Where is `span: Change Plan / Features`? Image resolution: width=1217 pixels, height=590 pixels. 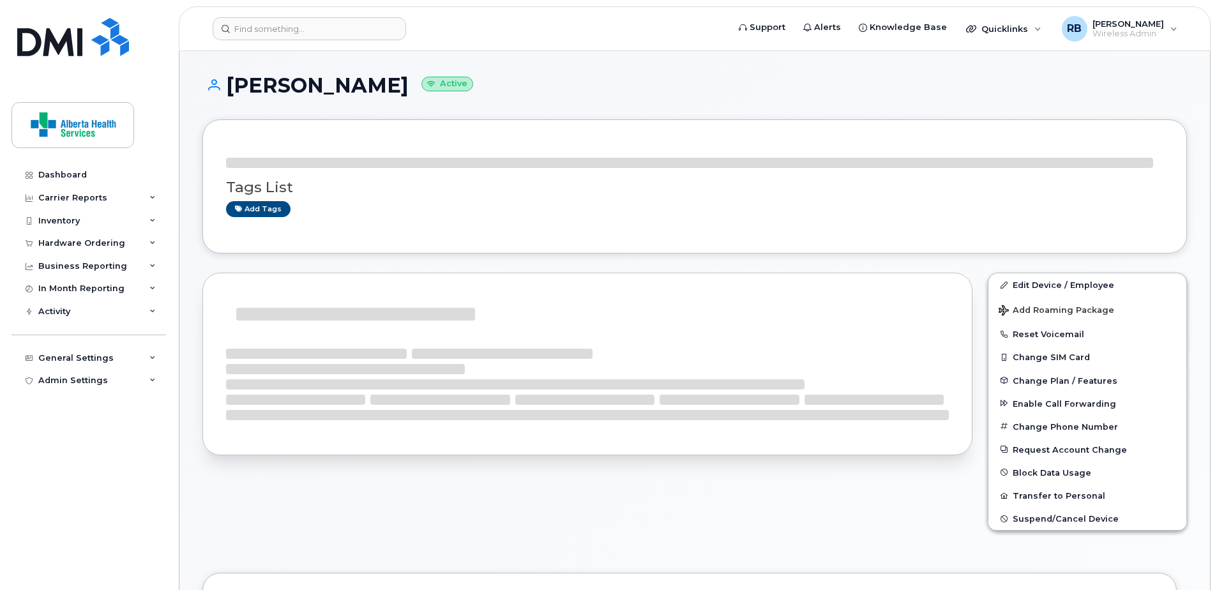
span: Change Plan / Features is located at coordinates (1065, 380).